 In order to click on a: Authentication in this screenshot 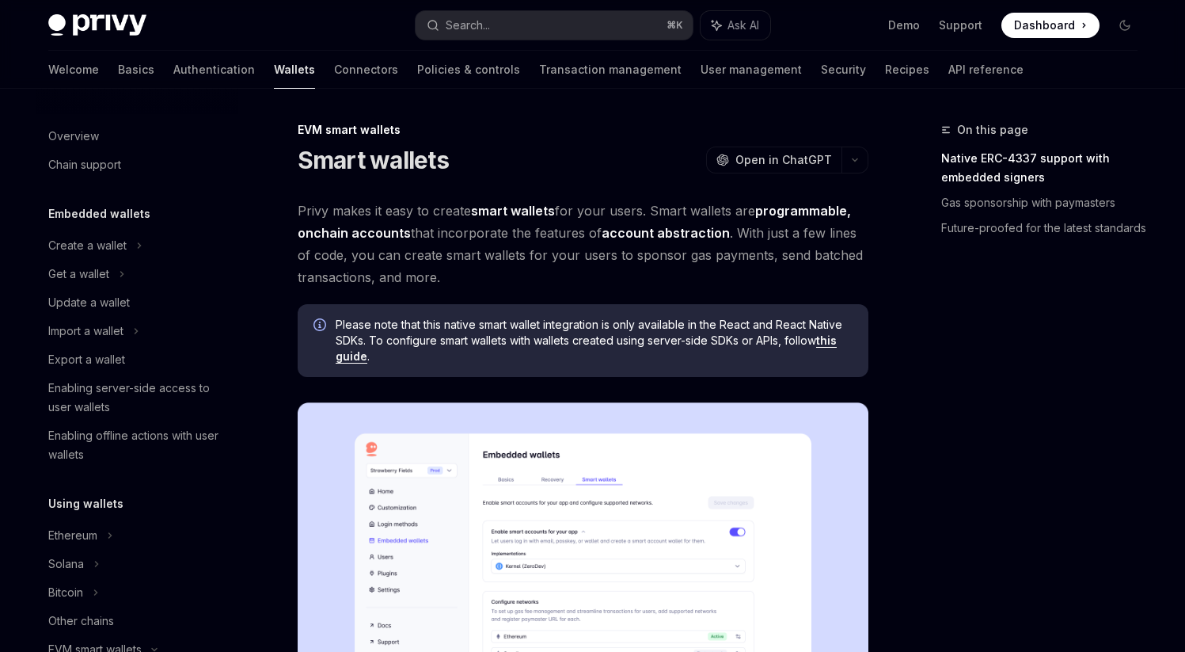, I will do `click(214, 70)`.